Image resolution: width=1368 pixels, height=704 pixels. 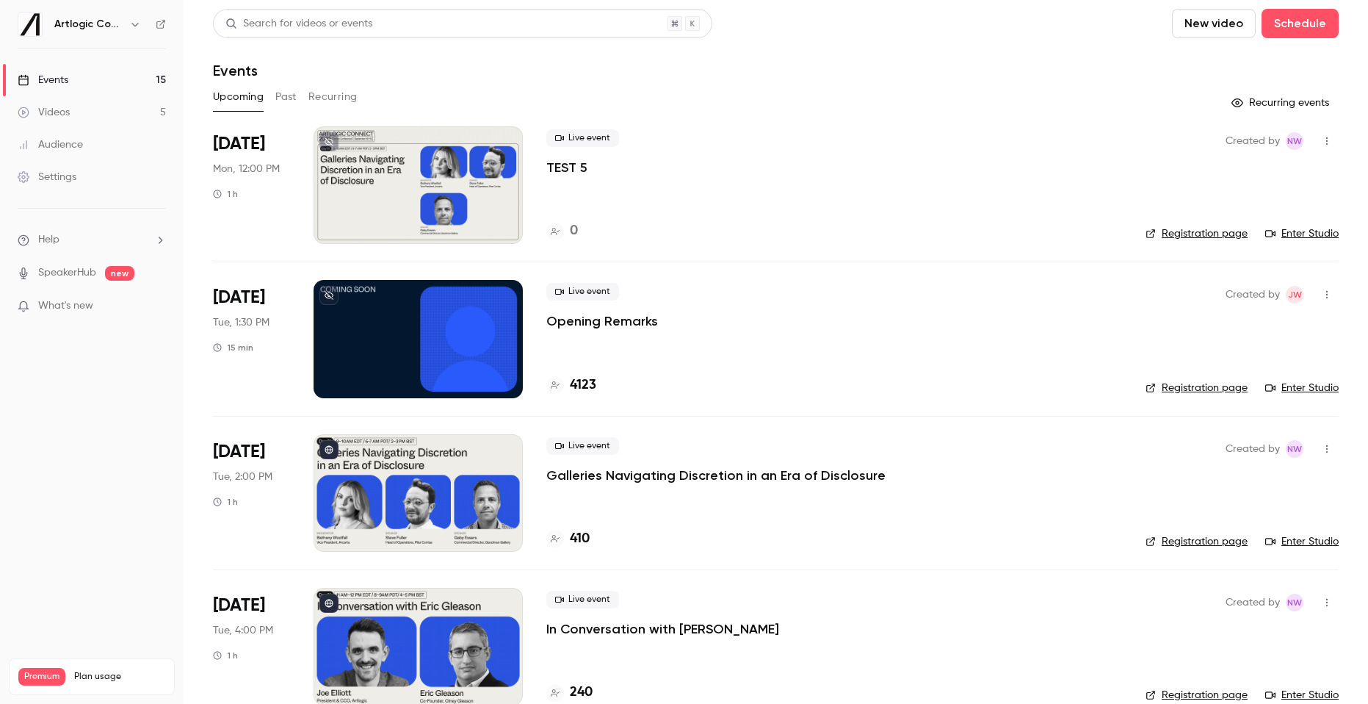 I want to click on a: 410, so click(x=568, y=538).